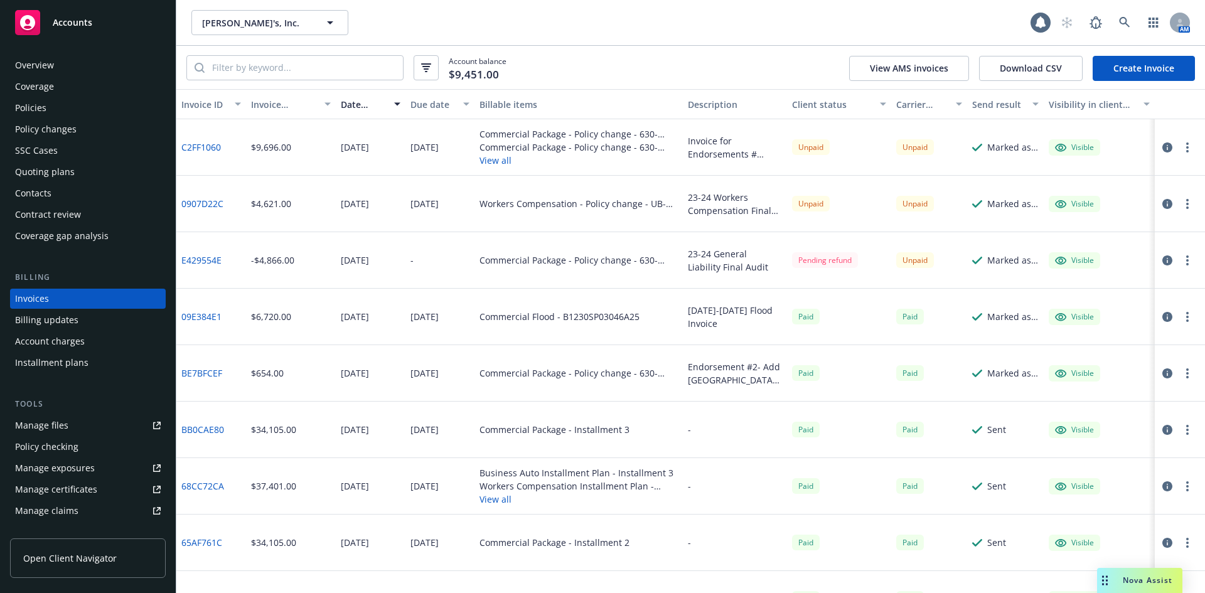  Describe the element at coordinates (50, 341) in the screenshot. I see `div: Account charges` at that location.